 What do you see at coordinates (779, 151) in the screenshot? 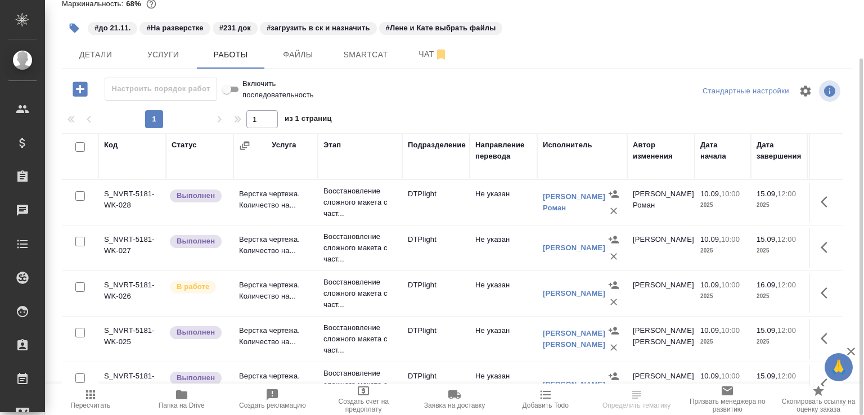
I see `div: Дата завершения` at bounding box center [779, 151].